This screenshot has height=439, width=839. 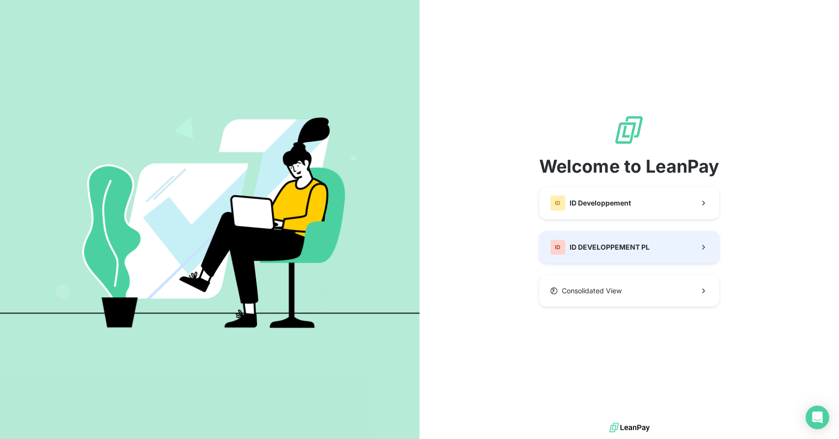 What do you see at coordinates (629, 166) in the screenshot?
I see `span: Welcome to LeanPay` at bounding box center [629, 166].